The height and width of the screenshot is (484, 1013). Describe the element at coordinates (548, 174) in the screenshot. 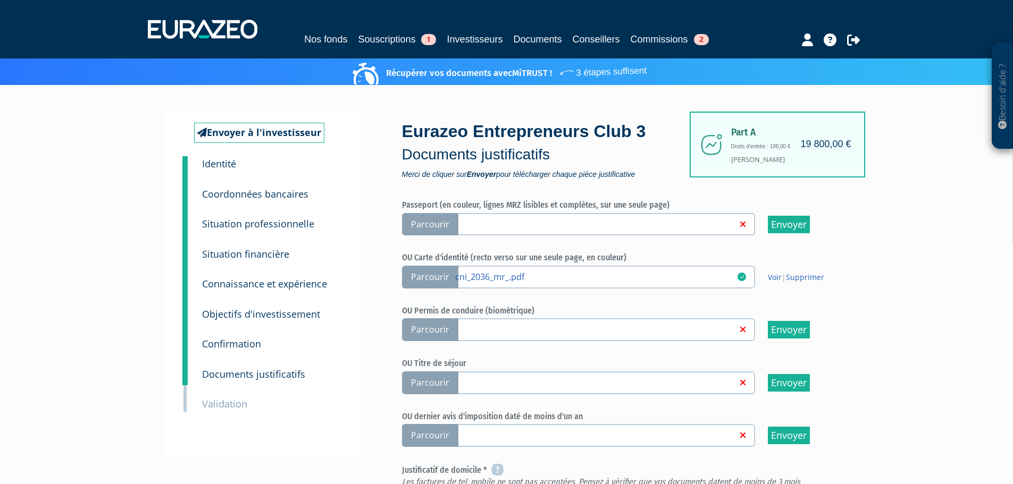

I see `span: Merci de cliquer sur pour télécharger chaque pièce justificative` at that location.